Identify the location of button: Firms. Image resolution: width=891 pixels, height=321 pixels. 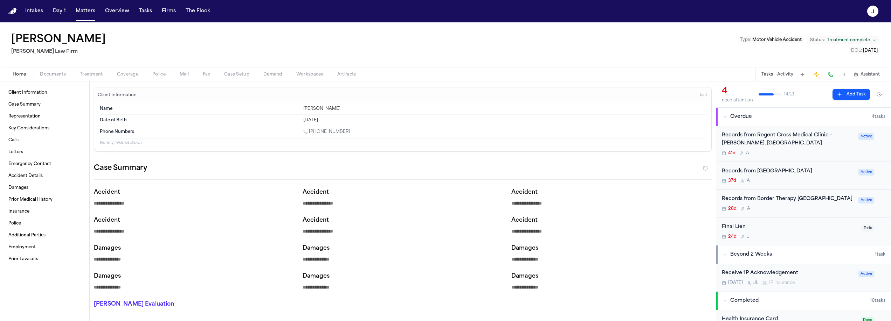
(169, 11).